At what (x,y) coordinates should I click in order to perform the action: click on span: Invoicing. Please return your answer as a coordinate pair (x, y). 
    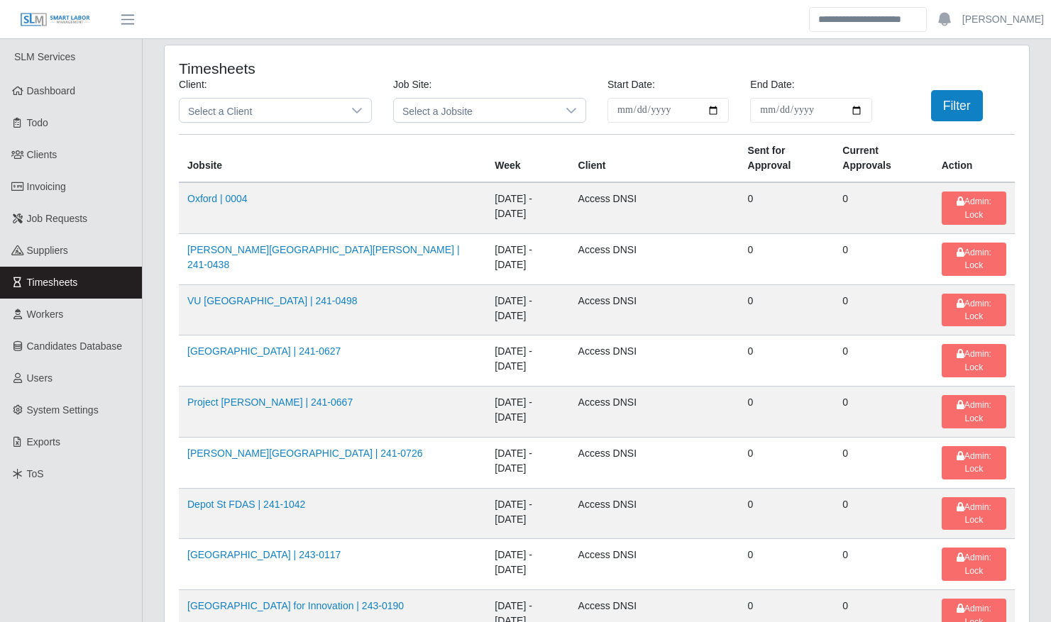
    Looking at the image, I should click on (46, 187).